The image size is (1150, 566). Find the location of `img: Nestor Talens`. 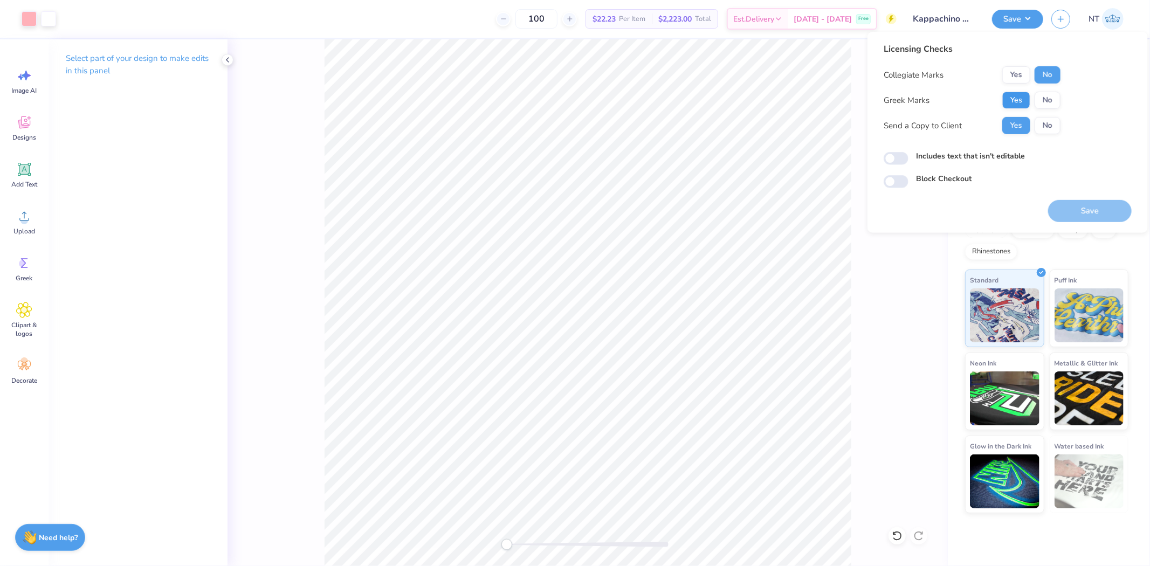

img: Nestor Talens is located at coordinates (1113, 19).